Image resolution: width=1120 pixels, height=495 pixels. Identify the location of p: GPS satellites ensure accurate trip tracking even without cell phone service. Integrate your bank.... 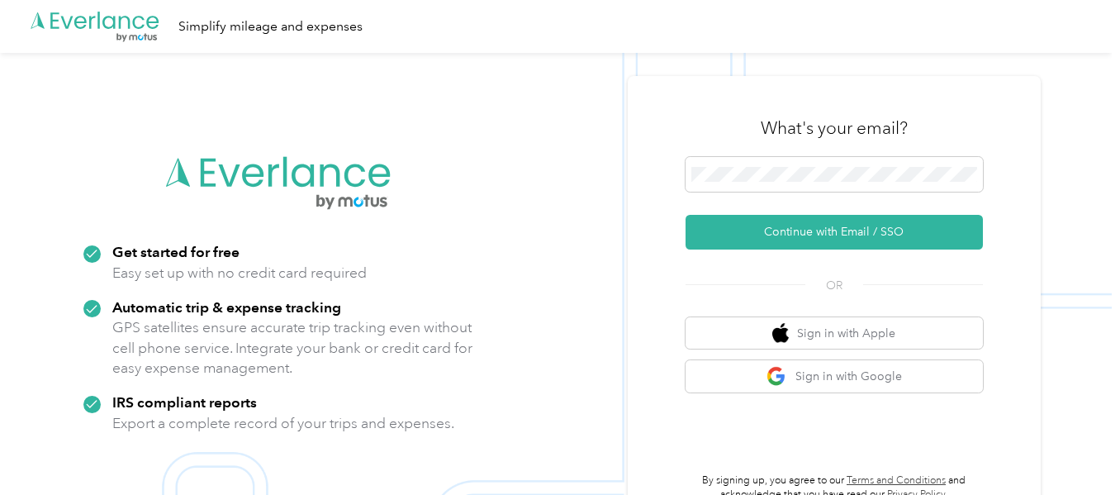
(292, 348).